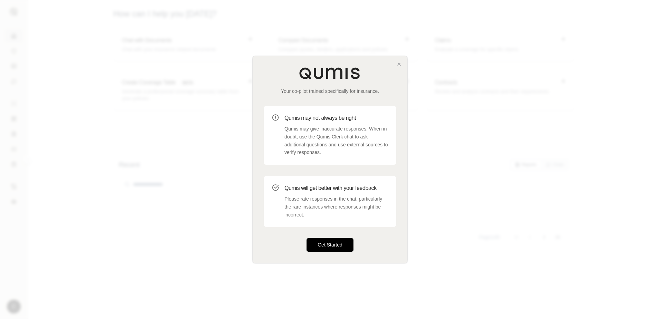  Describe the element at coordinates (330, 91) in the screenshot. I see `p: Your co-pilot trained specifically for insurance.` at that location.